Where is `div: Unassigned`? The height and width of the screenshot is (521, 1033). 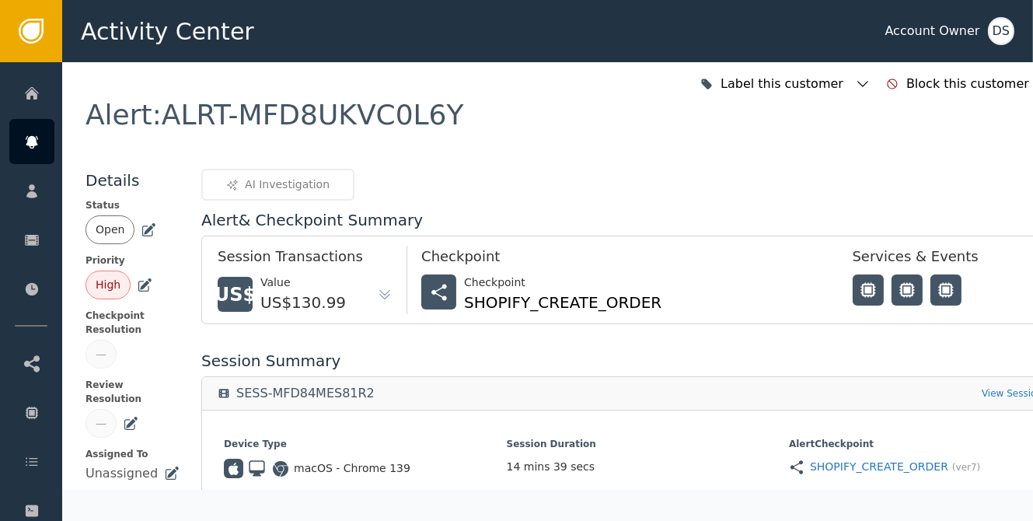 div: Unassigned is located at coordinates (121, 473).